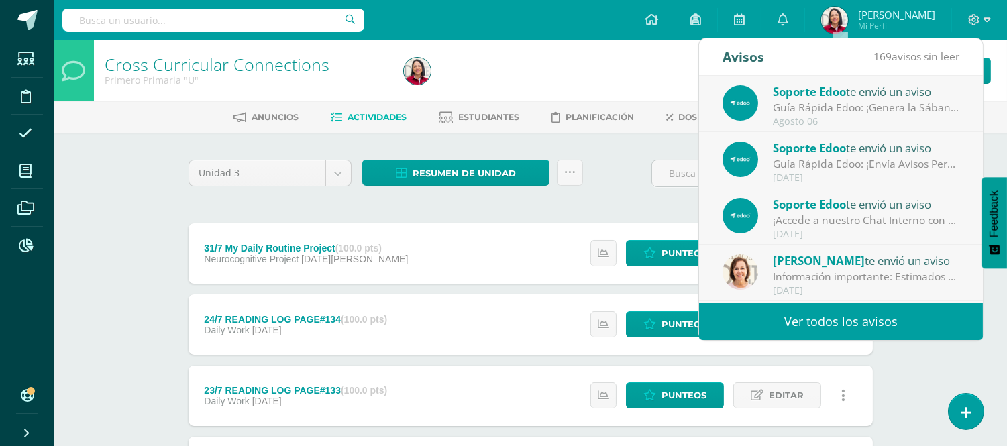  Describe the element at coordinates (995, 214) in the screenshot. I see `span: Feedback` at that location.